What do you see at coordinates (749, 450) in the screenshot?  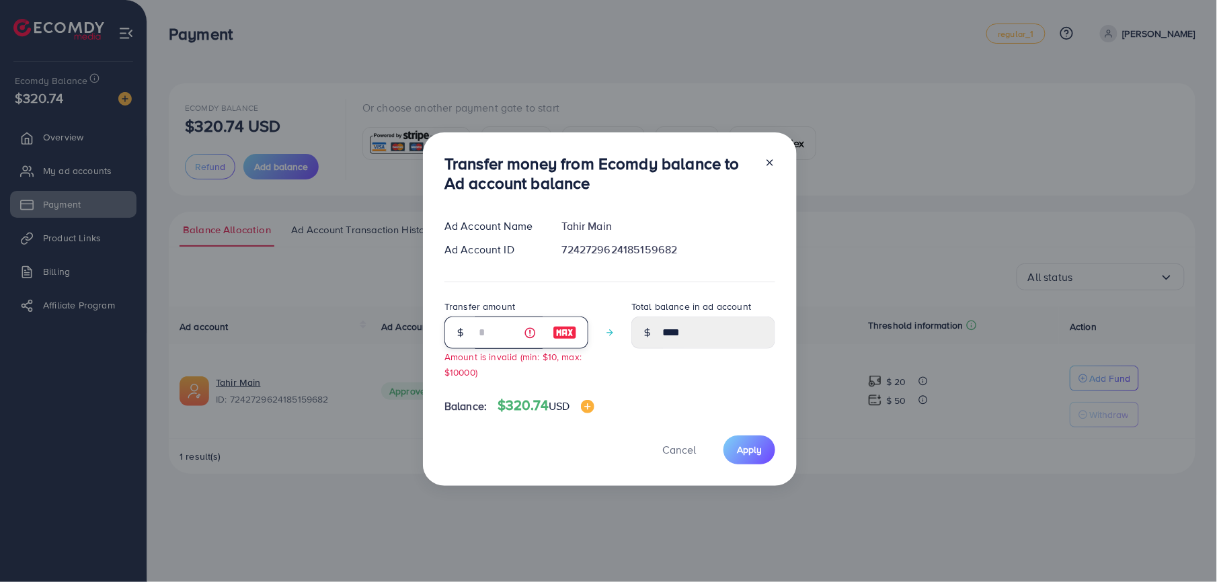 I see `span: Apply` at bounding box center [749, 450].